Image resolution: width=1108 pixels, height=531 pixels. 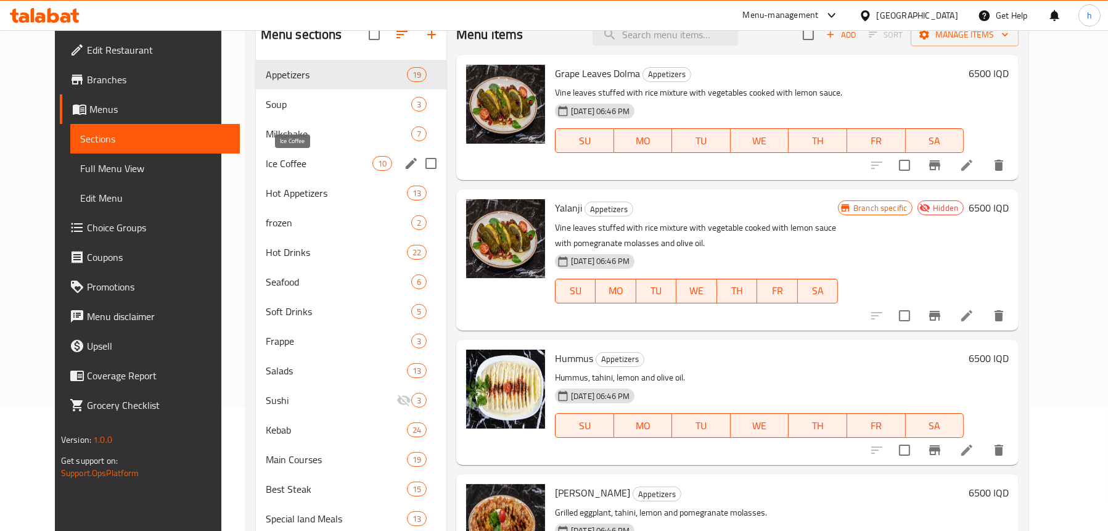 I want to click on span: Milkshake, so click(x=339, y=134).